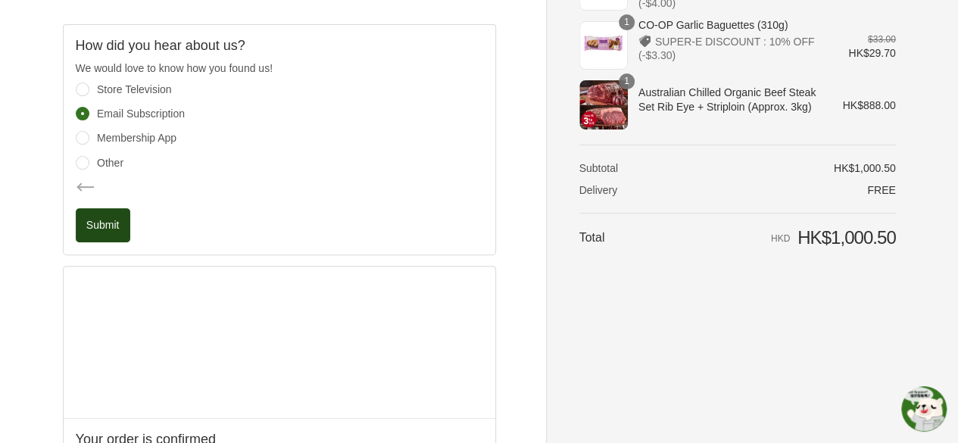 The image size is (958, 443). What do you see at coordinates (592, 237) in the screenshot?
I see `span: Total` at bounding box center [592, 237].